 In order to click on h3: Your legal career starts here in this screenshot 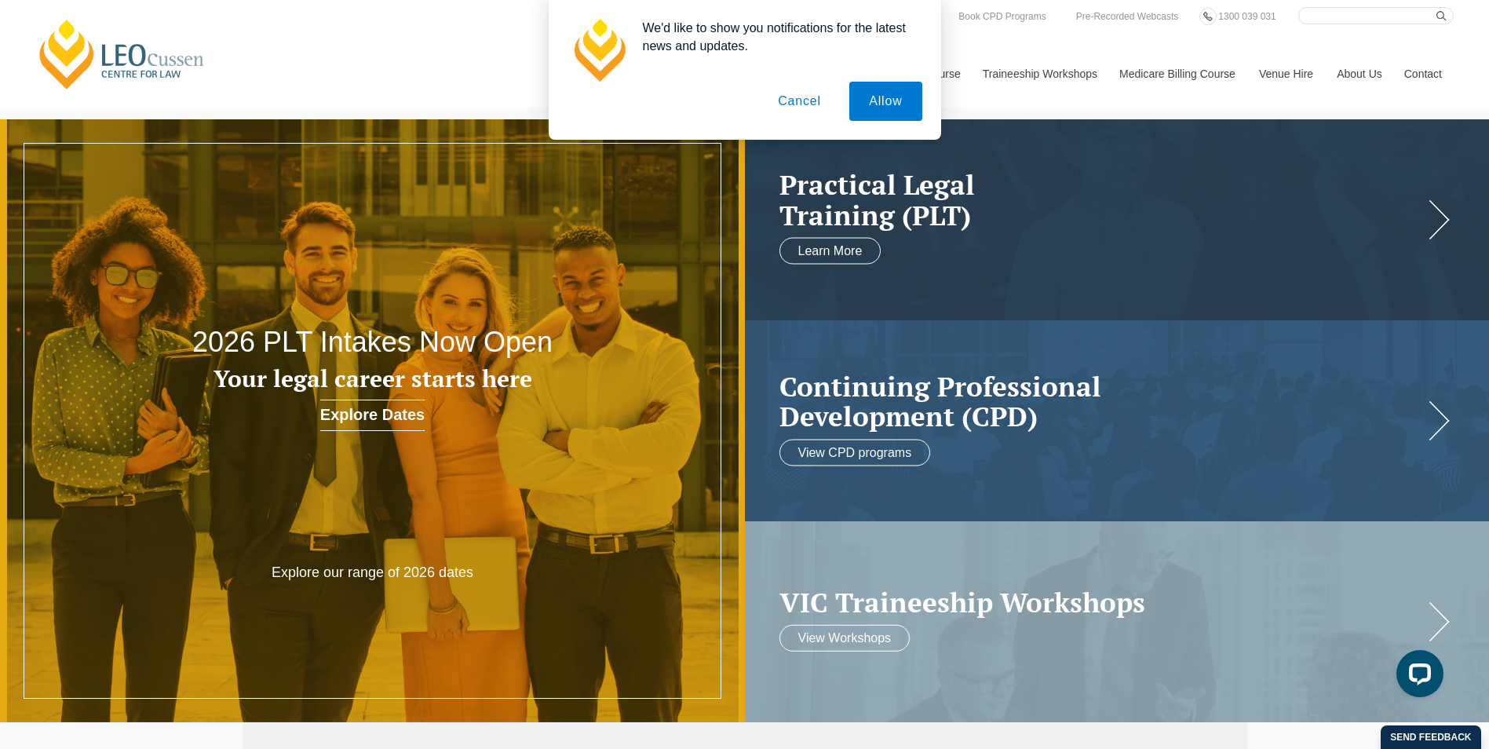, I will do `click(372, 378)`.